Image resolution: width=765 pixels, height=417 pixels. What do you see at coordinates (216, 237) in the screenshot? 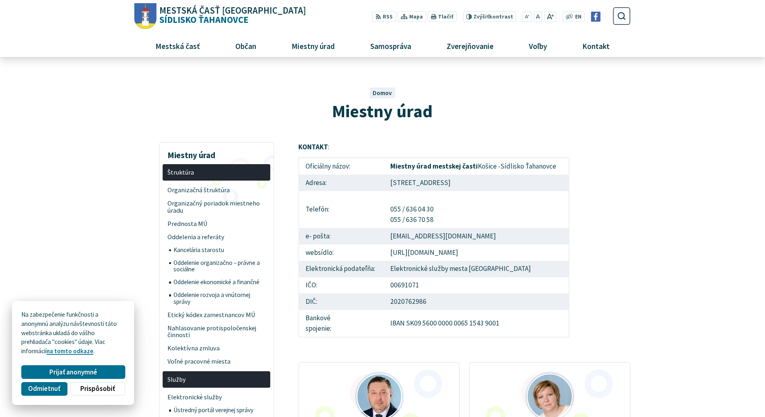
I see `a: Oddelenia a referáty` at bounding box center [216, 237].